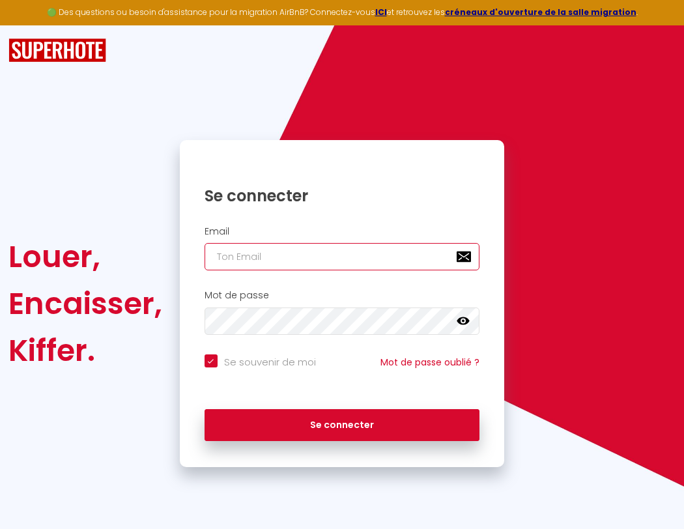 The height and width of the screenshot is (529, 684). Describe the element at coordinates (381, 12) in the screenshot. I see `a: ICI` at that location.